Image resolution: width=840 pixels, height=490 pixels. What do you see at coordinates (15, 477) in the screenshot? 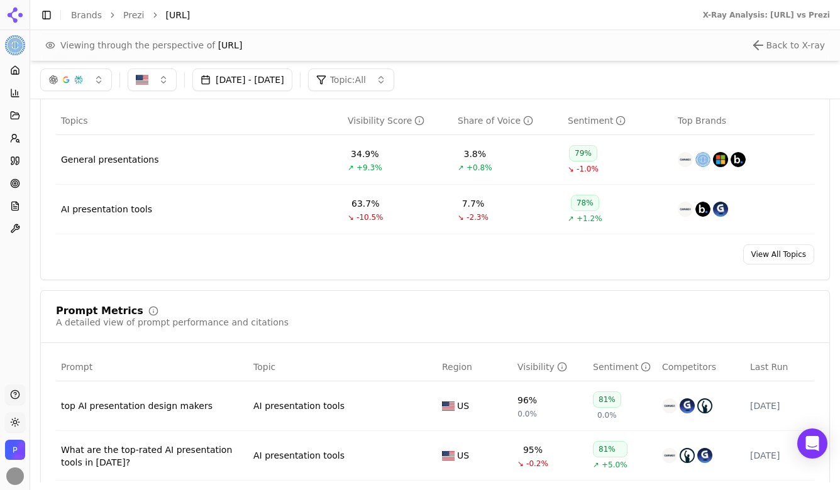
I see `button: Open user button` at bounding box center [15, 477].